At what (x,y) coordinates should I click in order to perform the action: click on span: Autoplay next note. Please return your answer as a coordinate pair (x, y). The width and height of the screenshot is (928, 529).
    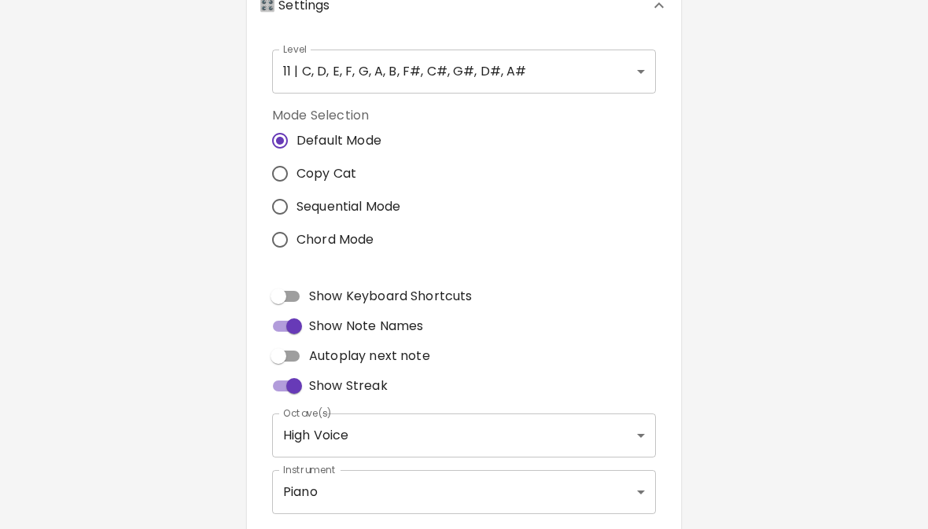
    Looking at the image, I should click on (369, 356).